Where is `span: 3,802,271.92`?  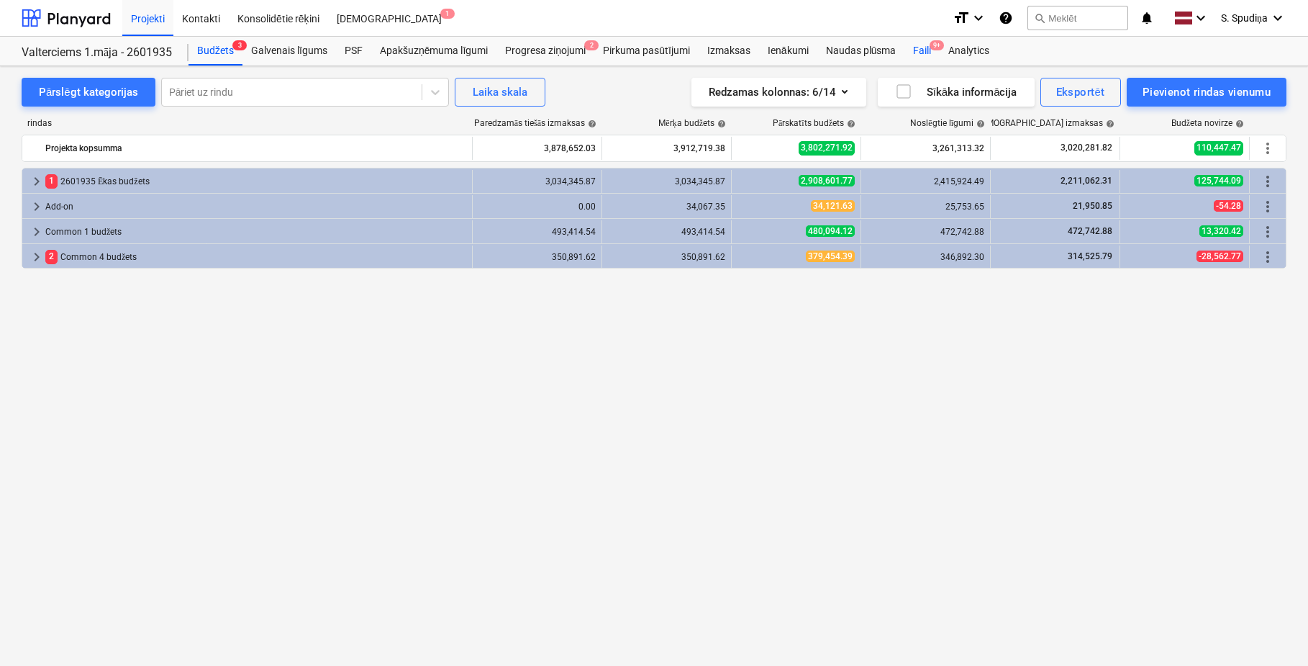
span: 3,802,271.92 is located at coordinates (827, 148).